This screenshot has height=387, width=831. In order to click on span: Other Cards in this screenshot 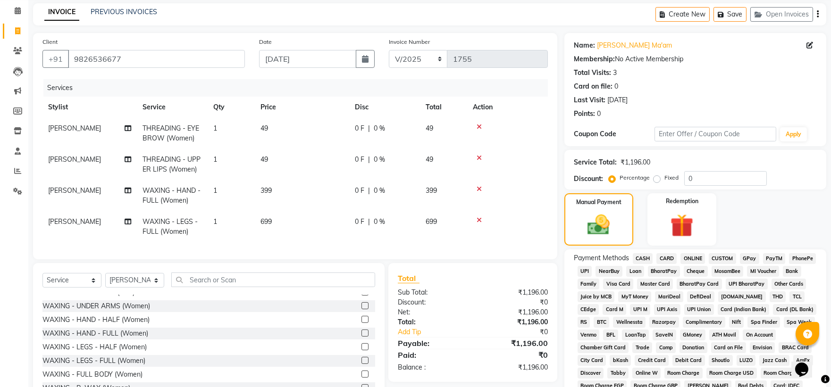, I will do `click(789, 284)`.